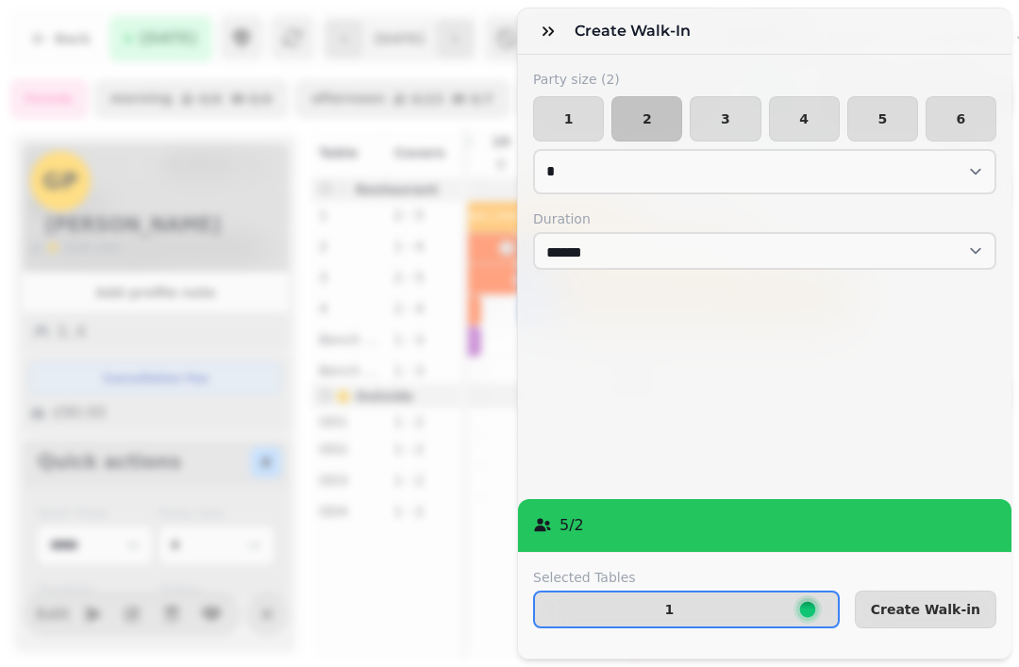 Image resolution: width=1019 pixels, height=667 pixels. What do you see at coordinates (568, 119) in the screenshot?
I see `span: 1` at bounding box center [568, 119].